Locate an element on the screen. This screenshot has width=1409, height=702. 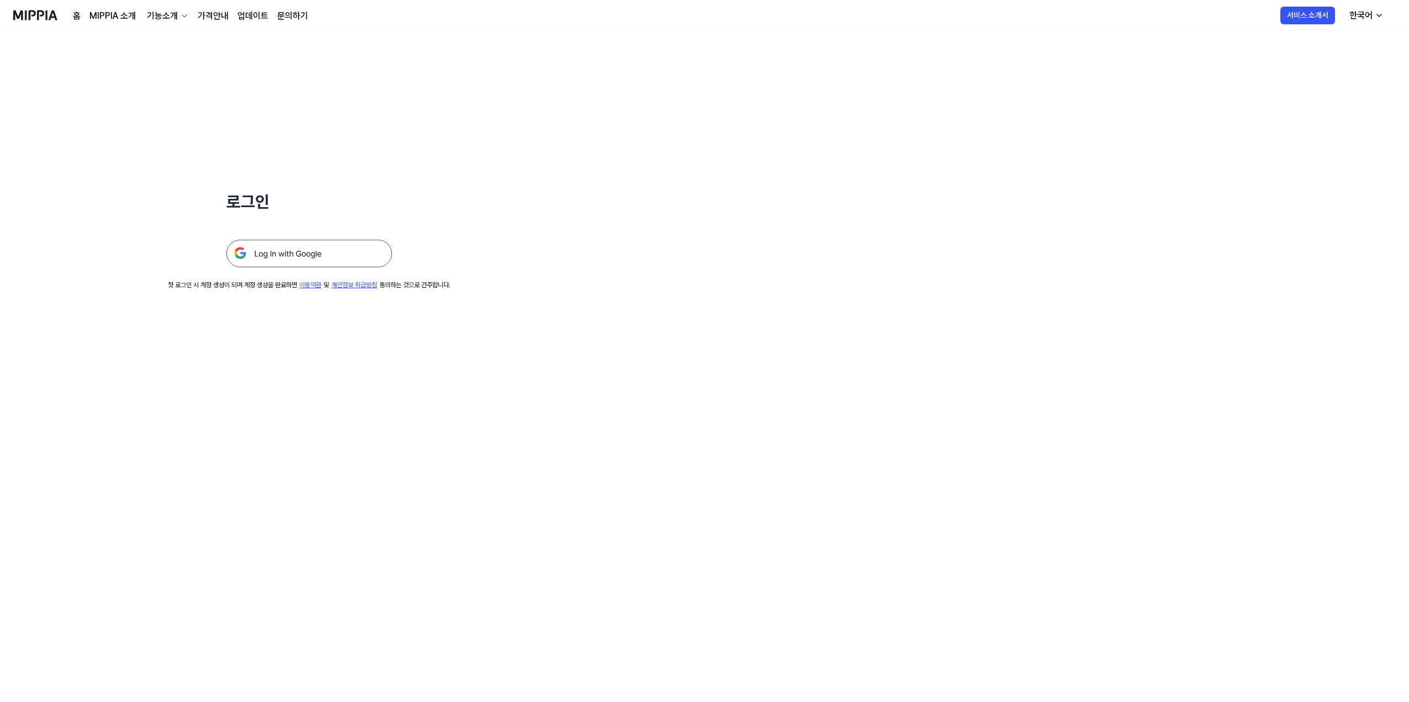
a: 이용약관 is located at coordinates (310, 285).